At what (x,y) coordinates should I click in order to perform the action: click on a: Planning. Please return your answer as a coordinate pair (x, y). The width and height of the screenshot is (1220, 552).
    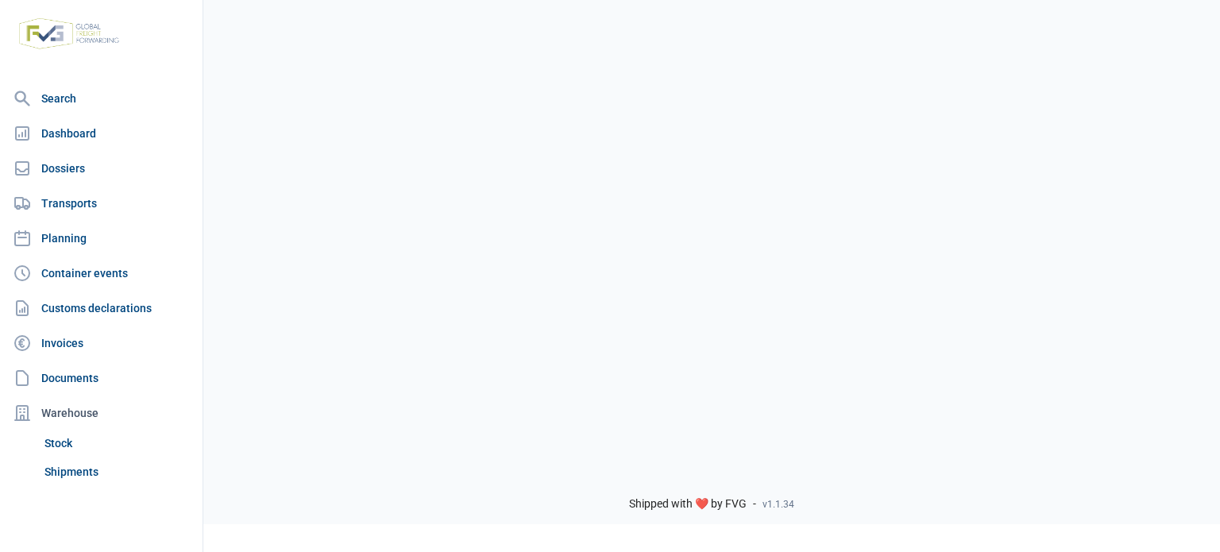
    Looking at the image, I should click on (101, 238).